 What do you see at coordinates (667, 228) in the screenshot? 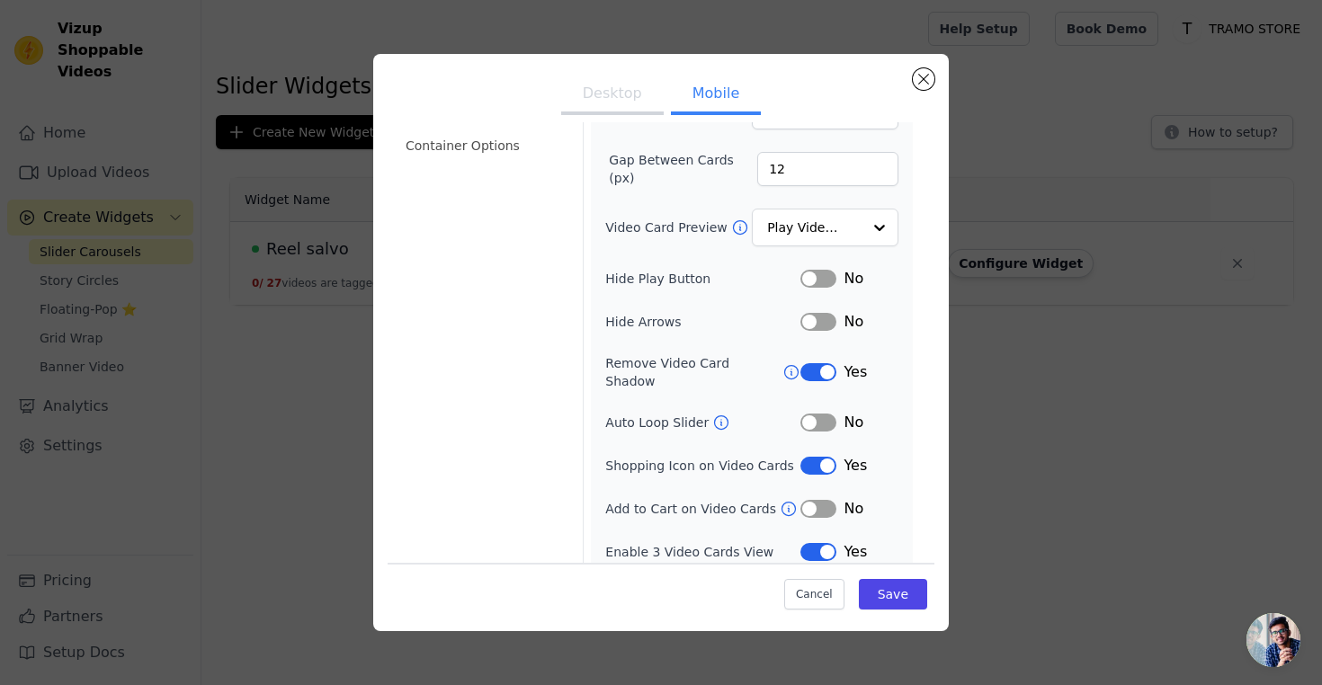
I see `label: Video Card Preview` at bounding box center [667, 228].